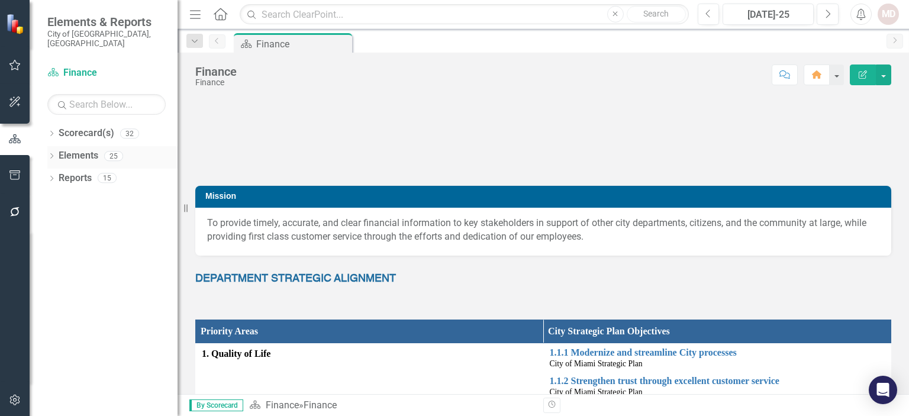 The image size is (909, 416). What do you see at coordinates (86, 133) in the screenshot?
I see `a: Scorecard(s)` at bounding box center [86, 133].